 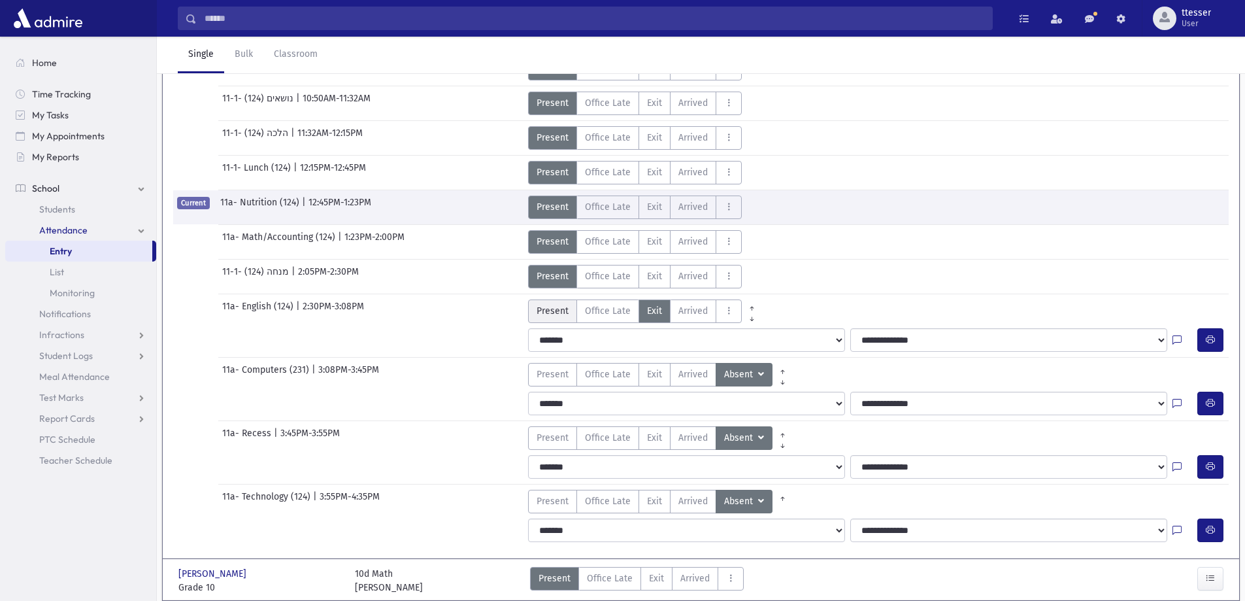 What do you see at coordinates (375, 242) in the screenshot?
I see `span: 1:23PM-2:00PM` at bounding box center [375, 242].